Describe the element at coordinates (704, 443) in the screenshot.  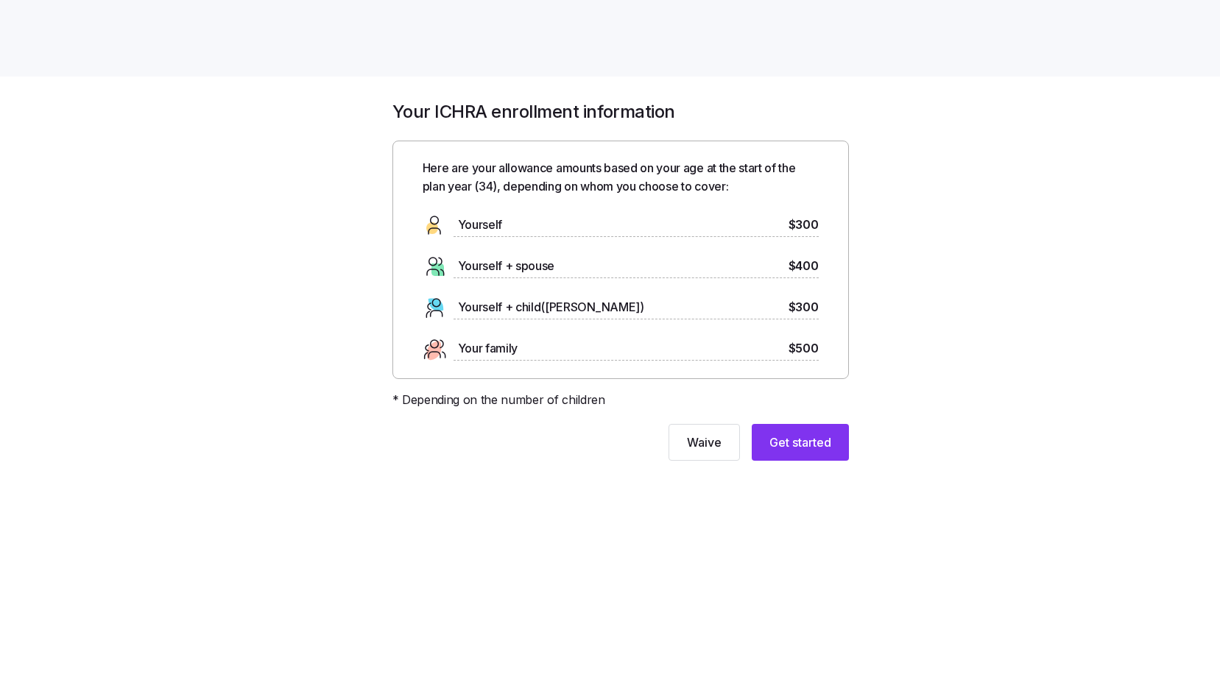
I see `button: Waive` at that location.